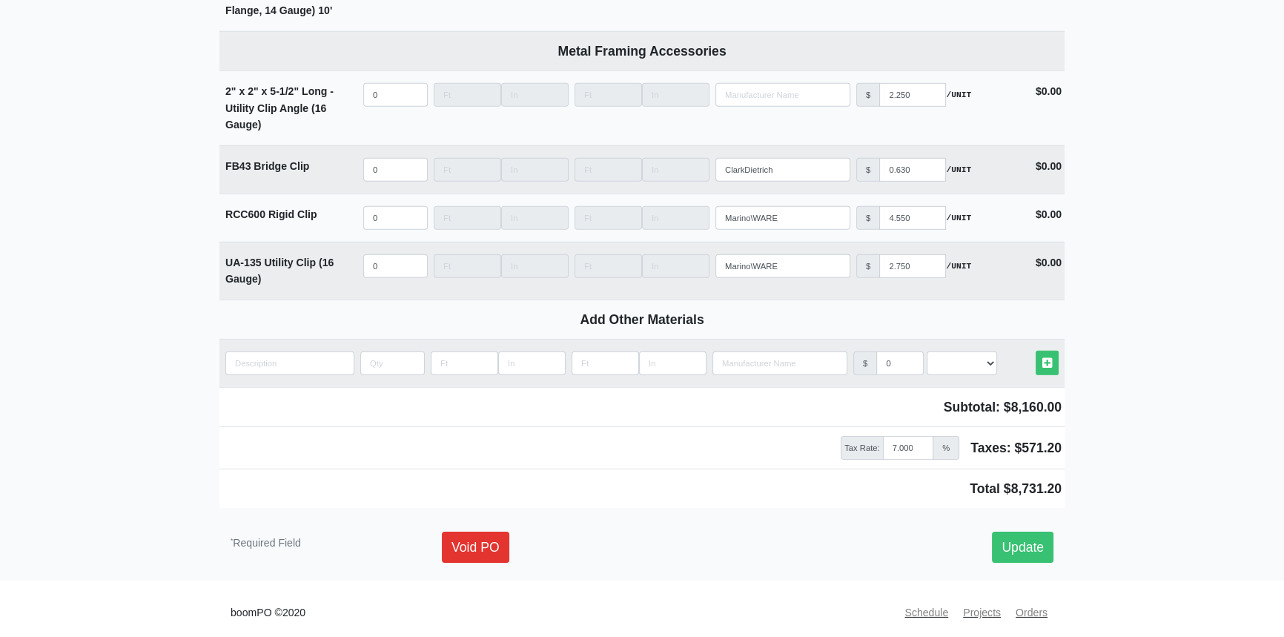 This screenshot has width=1284, height=637. What do you see at coordinates (641, 319) in the screenshot?
I see `b: Add Other Materials` at bounding box center [641, 319].